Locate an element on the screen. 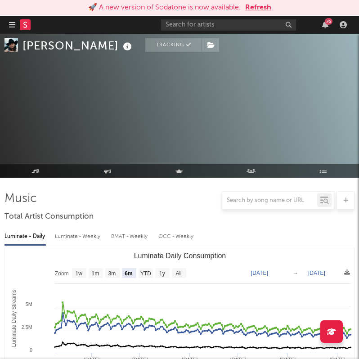  div: BMAT - Weekly is located at coordinates (130, 236).